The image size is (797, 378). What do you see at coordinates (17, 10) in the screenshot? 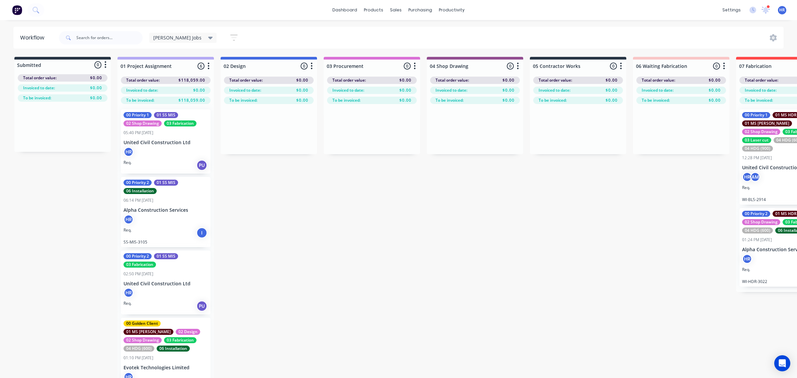
I see `img: Factory` at bounding box center [17, 10].